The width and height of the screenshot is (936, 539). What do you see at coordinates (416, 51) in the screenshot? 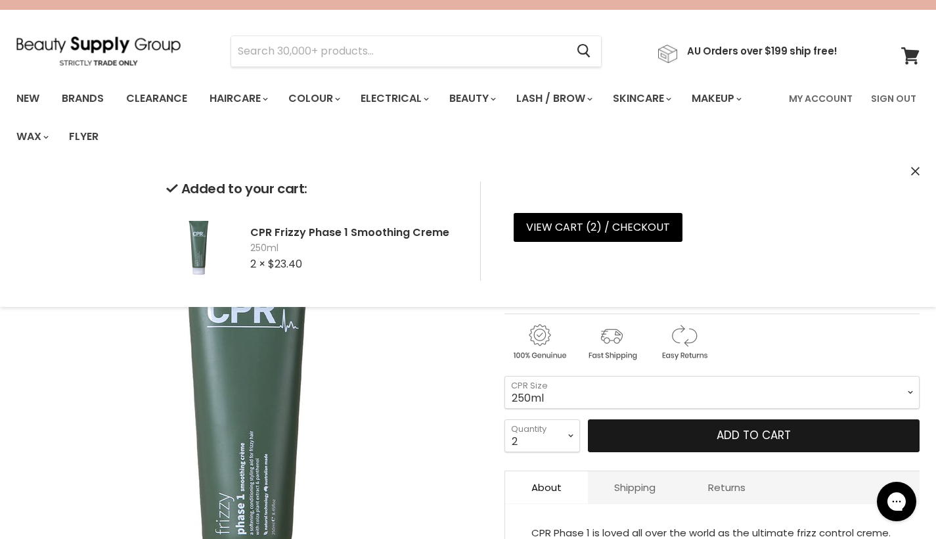
I see `form: Product` at bounding box center [416, 51].